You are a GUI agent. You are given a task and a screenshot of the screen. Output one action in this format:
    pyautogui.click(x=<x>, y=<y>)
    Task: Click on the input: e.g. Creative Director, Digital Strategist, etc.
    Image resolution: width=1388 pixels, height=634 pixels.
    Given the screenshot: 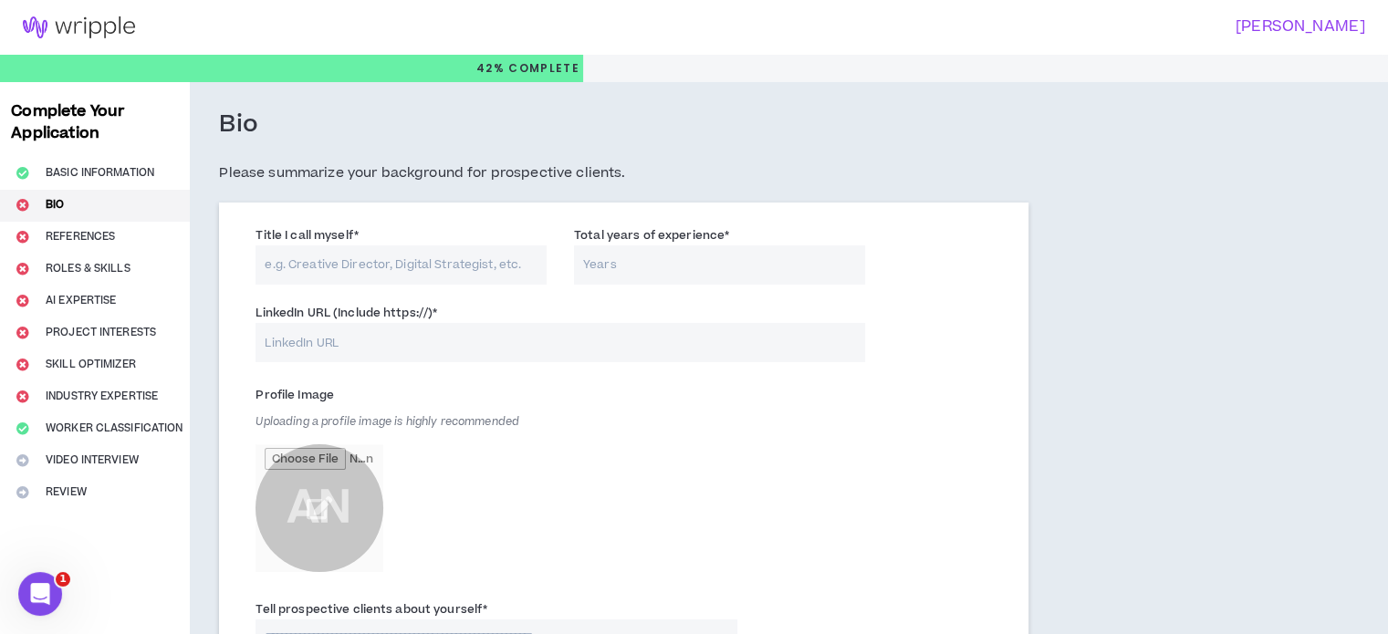 What is the action you would take?
    pyautogui.click(x=401, y=265)
    